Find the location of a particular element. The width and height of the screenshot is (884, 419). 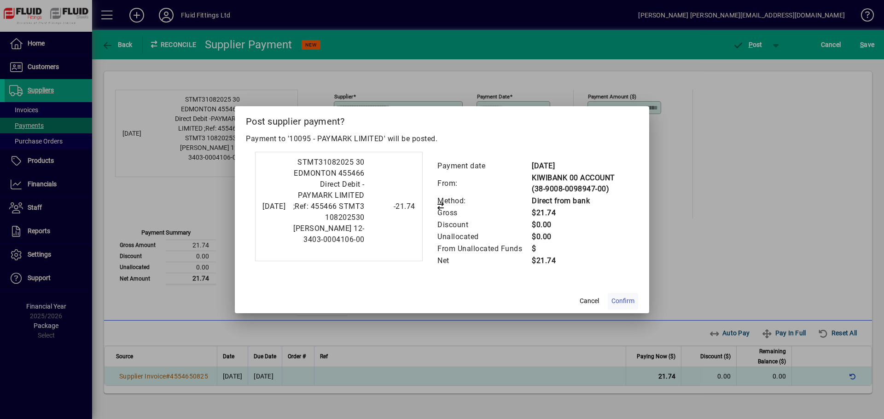

td: Gross is located at coordinates (484, 213).